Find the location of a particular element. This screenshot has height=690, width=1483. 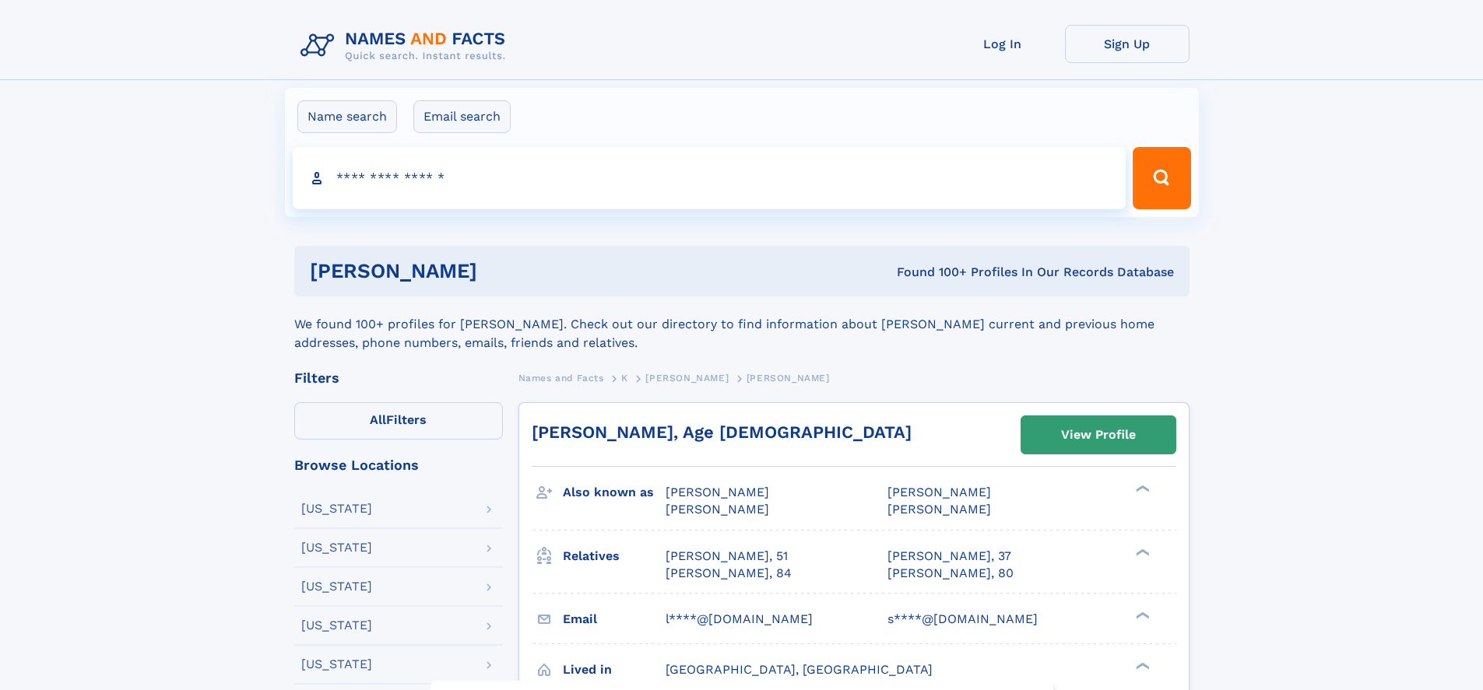

label: Email search is located at coordinates (462, 117).